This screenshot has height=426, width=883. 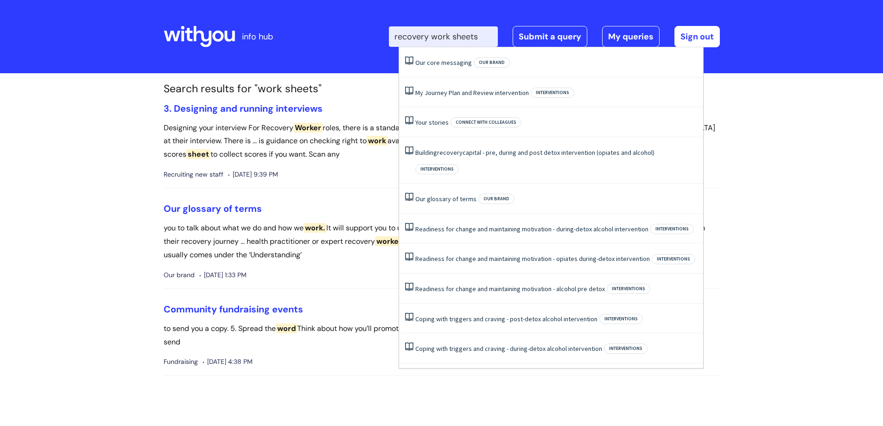 I want to click on a: Our core messaging, so click(x=443, y=63).